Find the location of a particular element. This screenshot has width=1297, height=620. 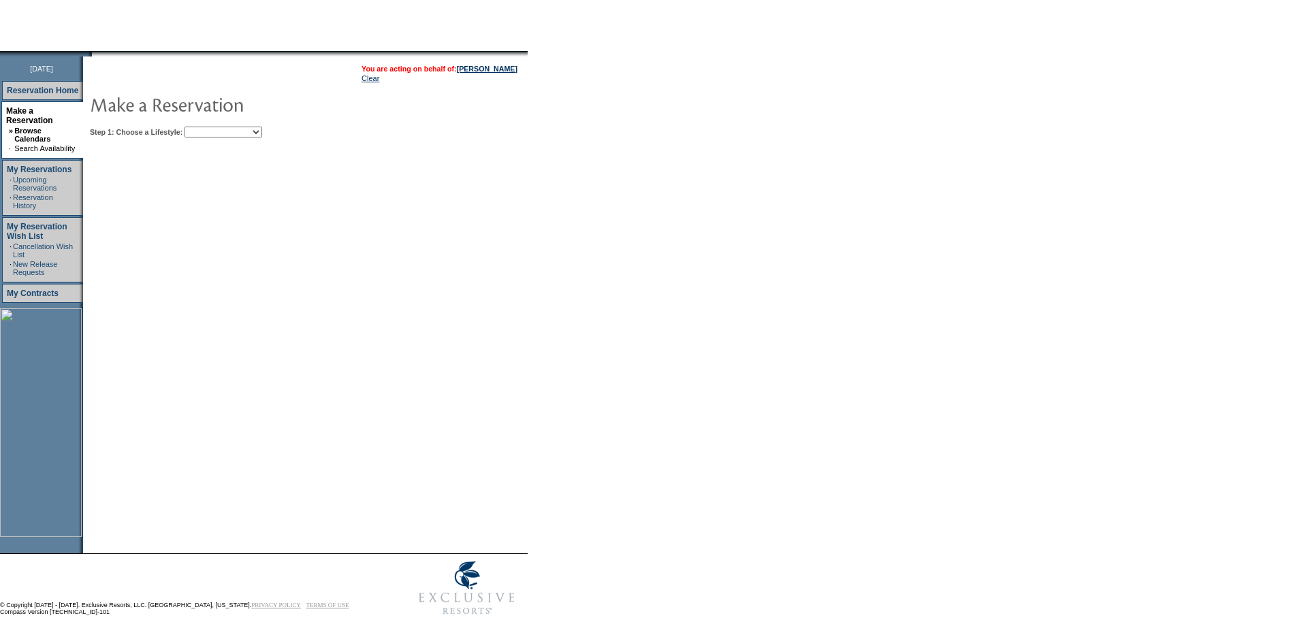

a: Reservation Home is located at coordinates (42, 91).